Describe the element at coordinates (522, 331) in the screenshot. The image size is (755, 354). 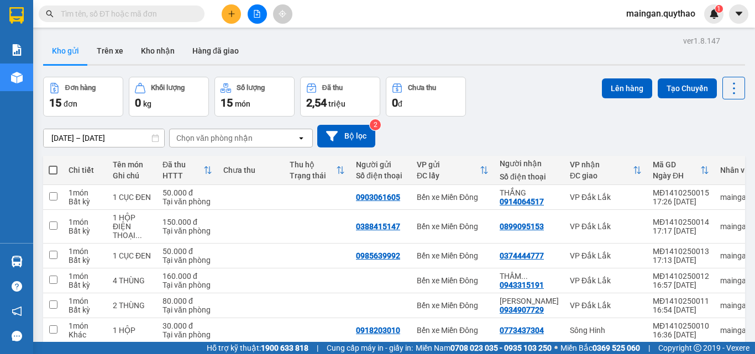
I see `div: 0773437304` at that location.